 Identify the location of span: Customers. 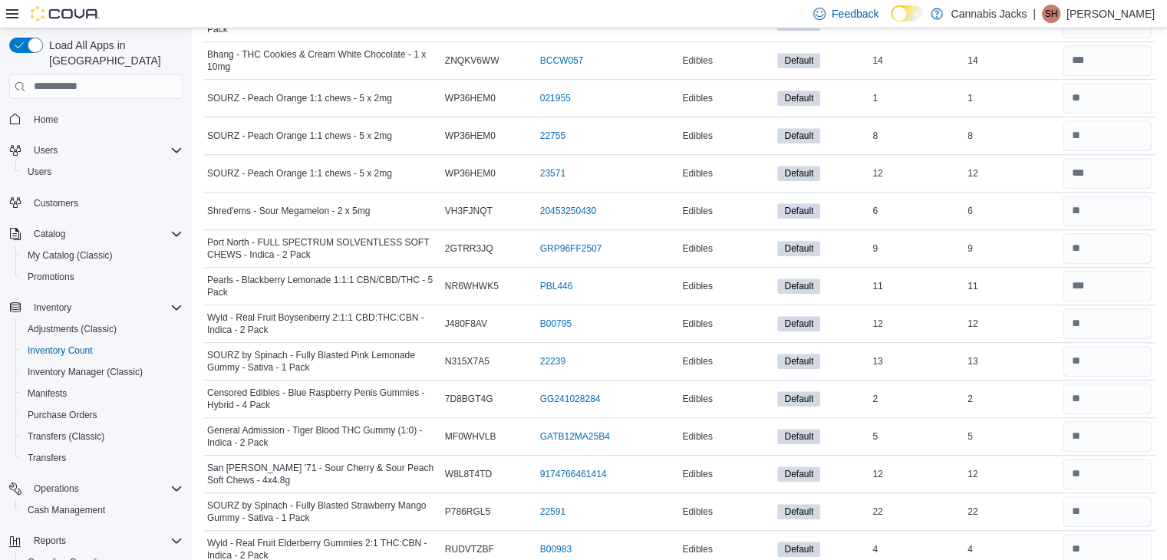
(105, 203).